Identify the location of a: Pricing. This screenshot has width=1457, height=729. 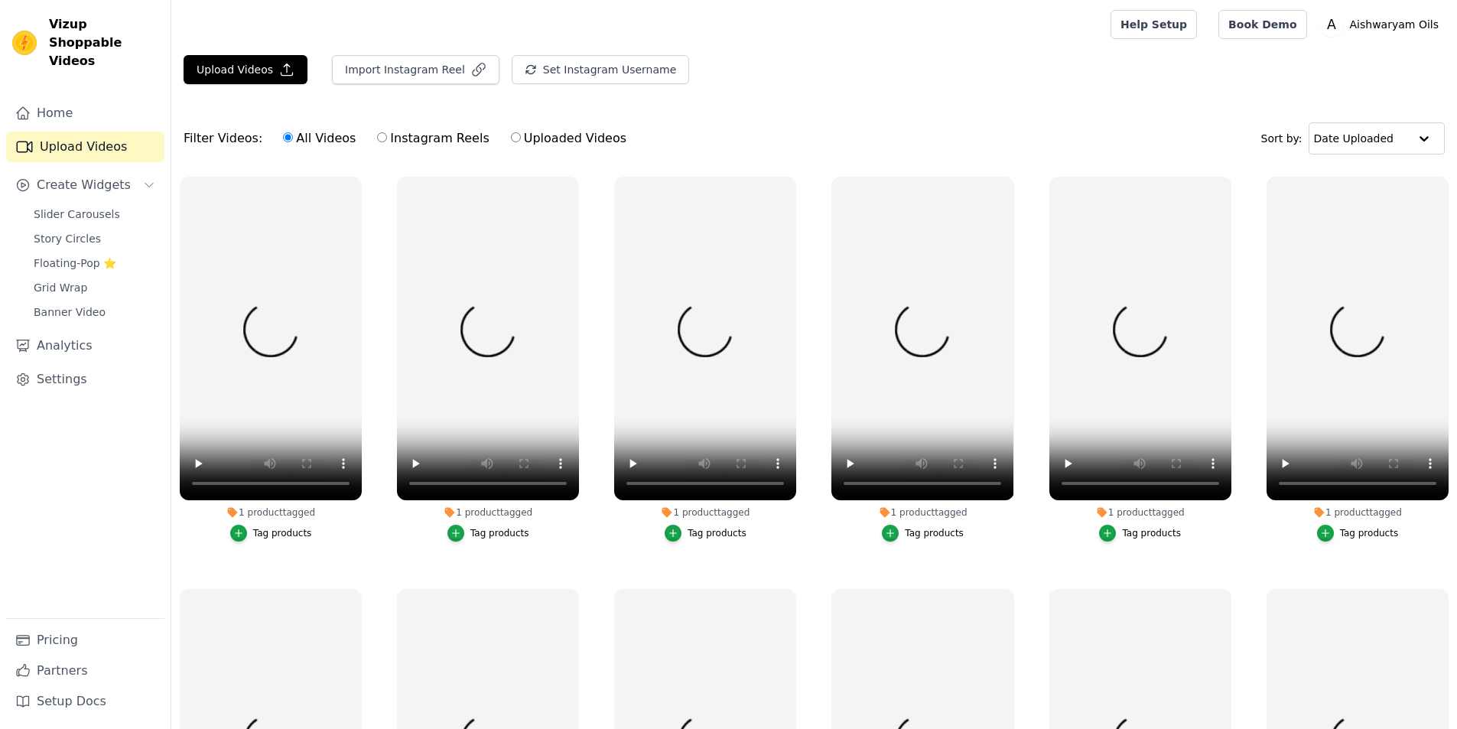
(85, 640).